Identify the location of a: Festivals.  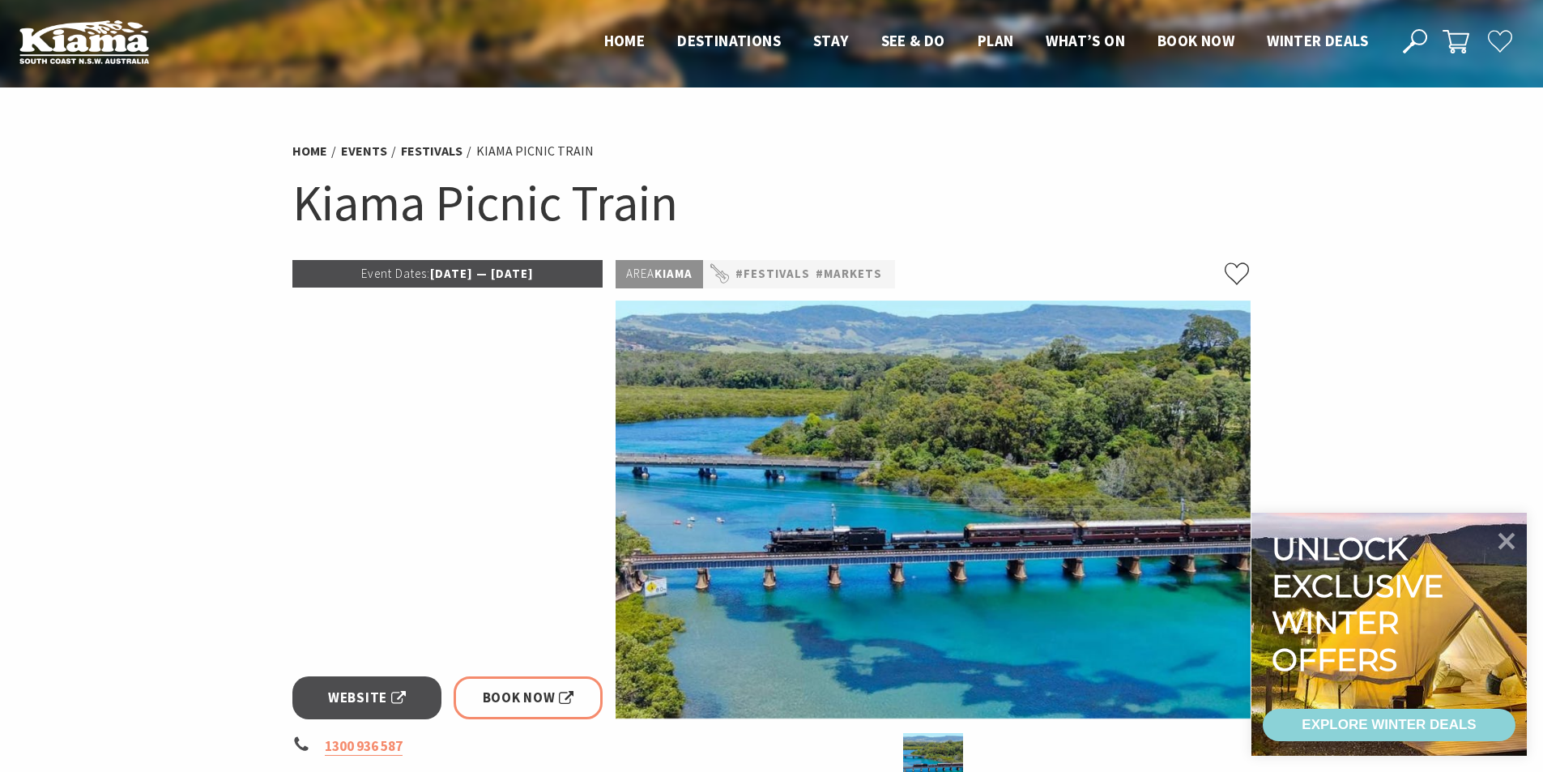
(432, 151).